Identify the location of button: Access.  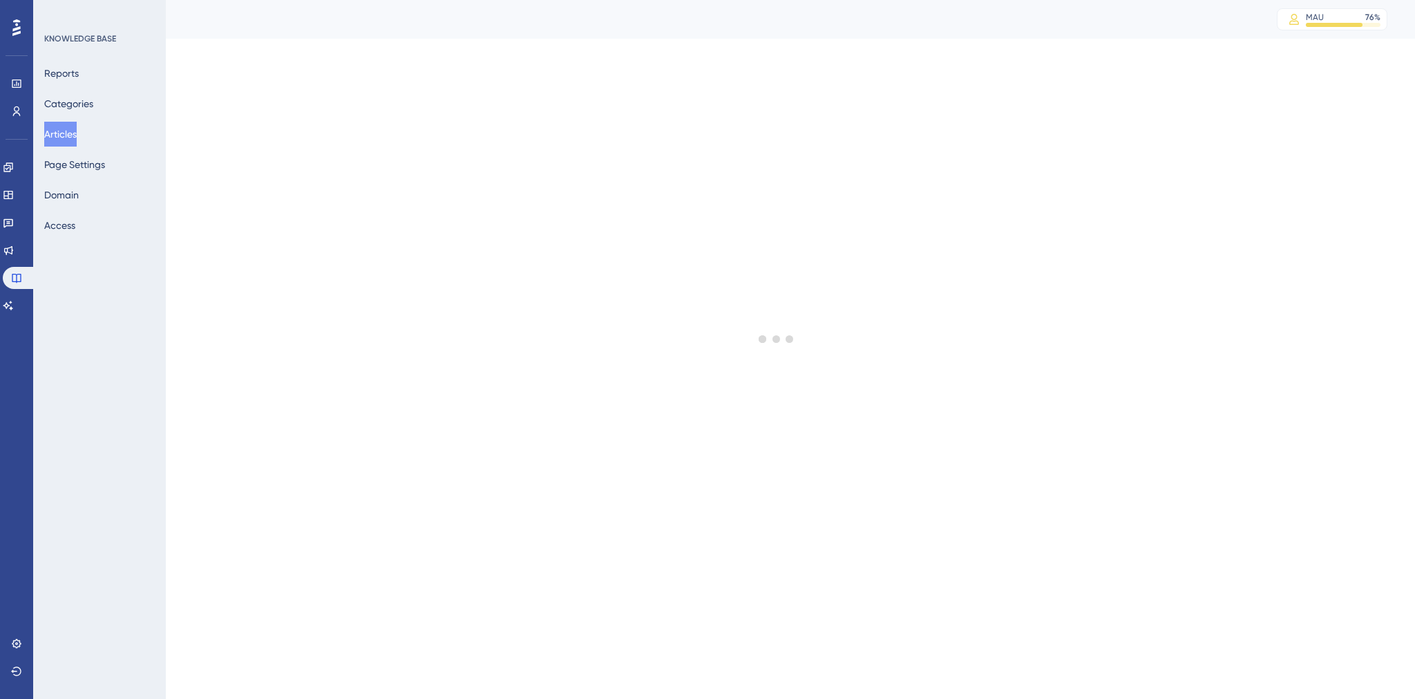
(59, 225).